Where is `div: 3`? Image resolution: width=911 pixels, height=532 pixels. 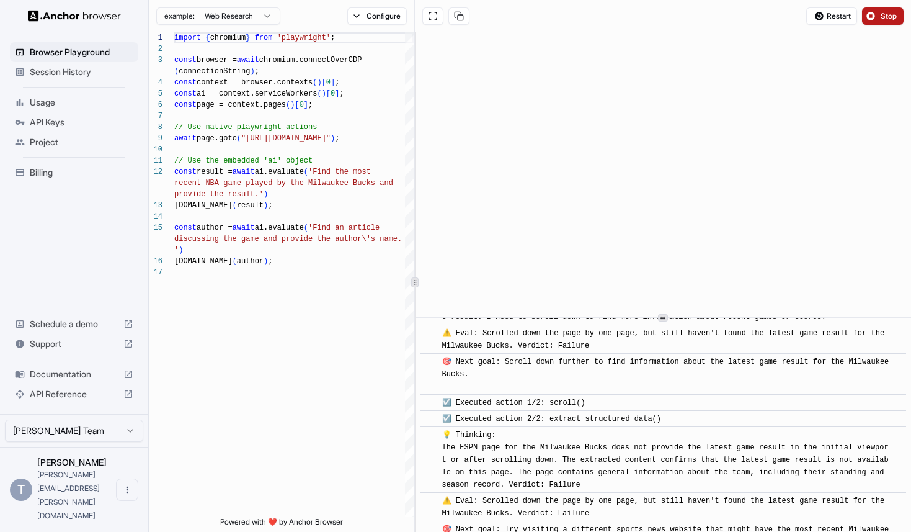
div: 3 is located at coordinates (156, 60).